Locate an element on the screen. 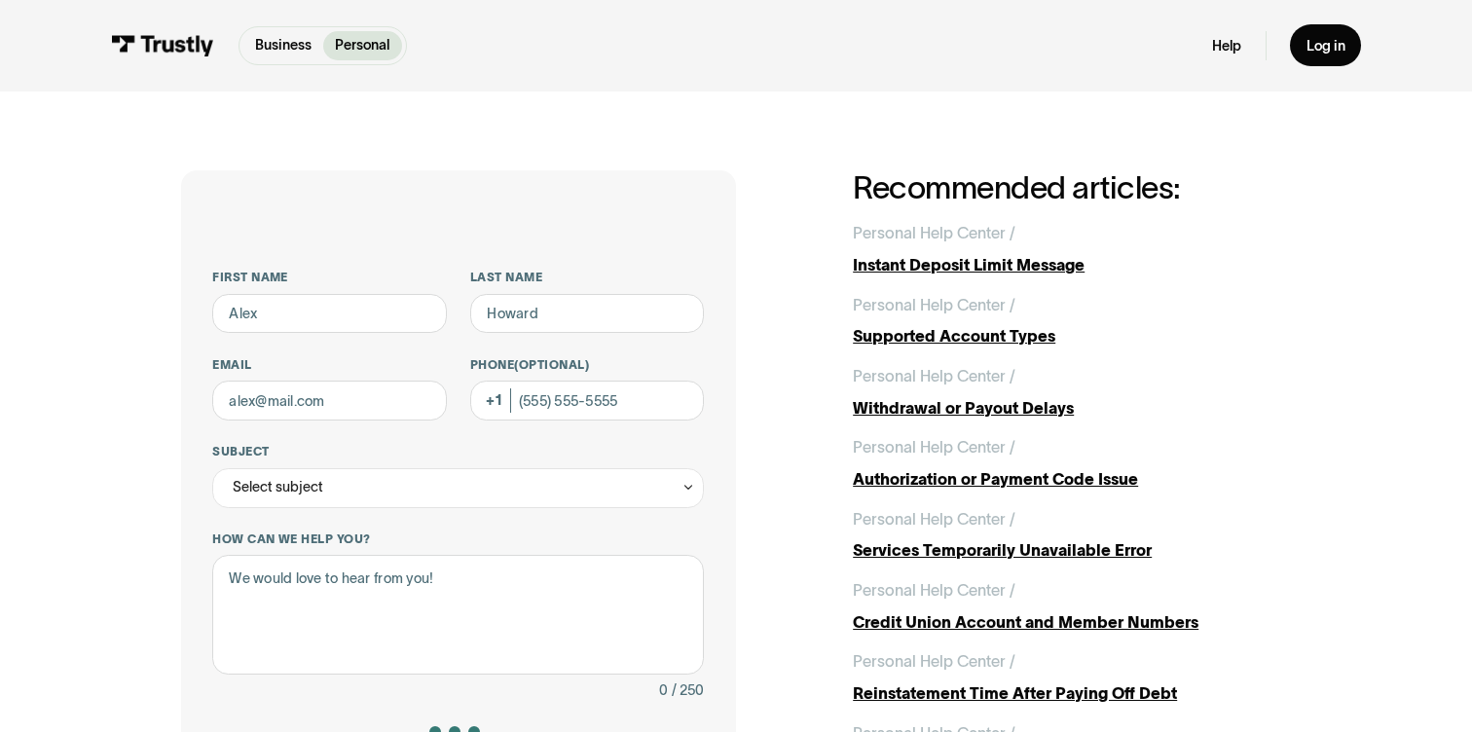 The image size is (1472, 732). p: Personal is located at coordinates (362, 45).